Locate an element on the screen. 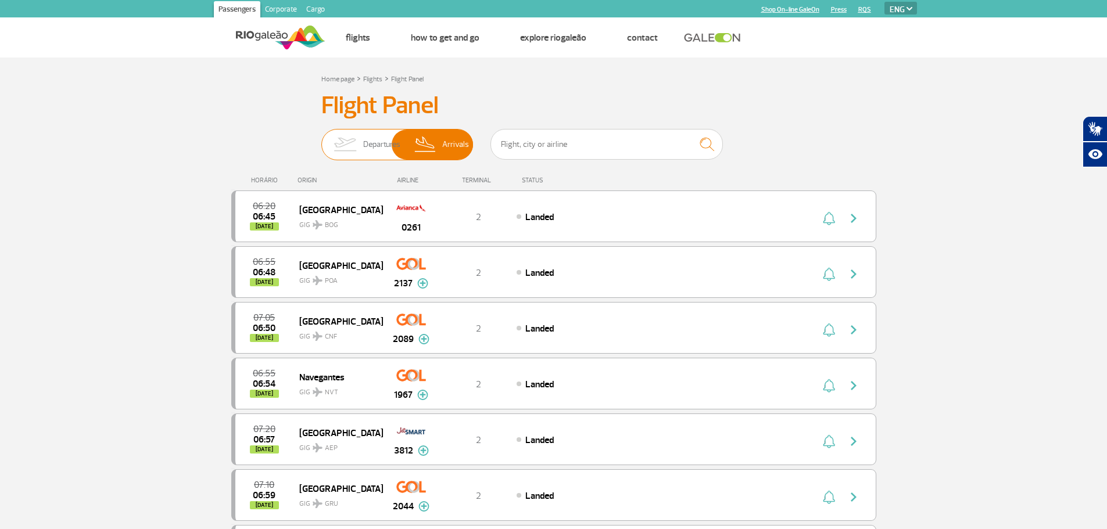  div: AIRLINE is located at coordinates (411, 180).